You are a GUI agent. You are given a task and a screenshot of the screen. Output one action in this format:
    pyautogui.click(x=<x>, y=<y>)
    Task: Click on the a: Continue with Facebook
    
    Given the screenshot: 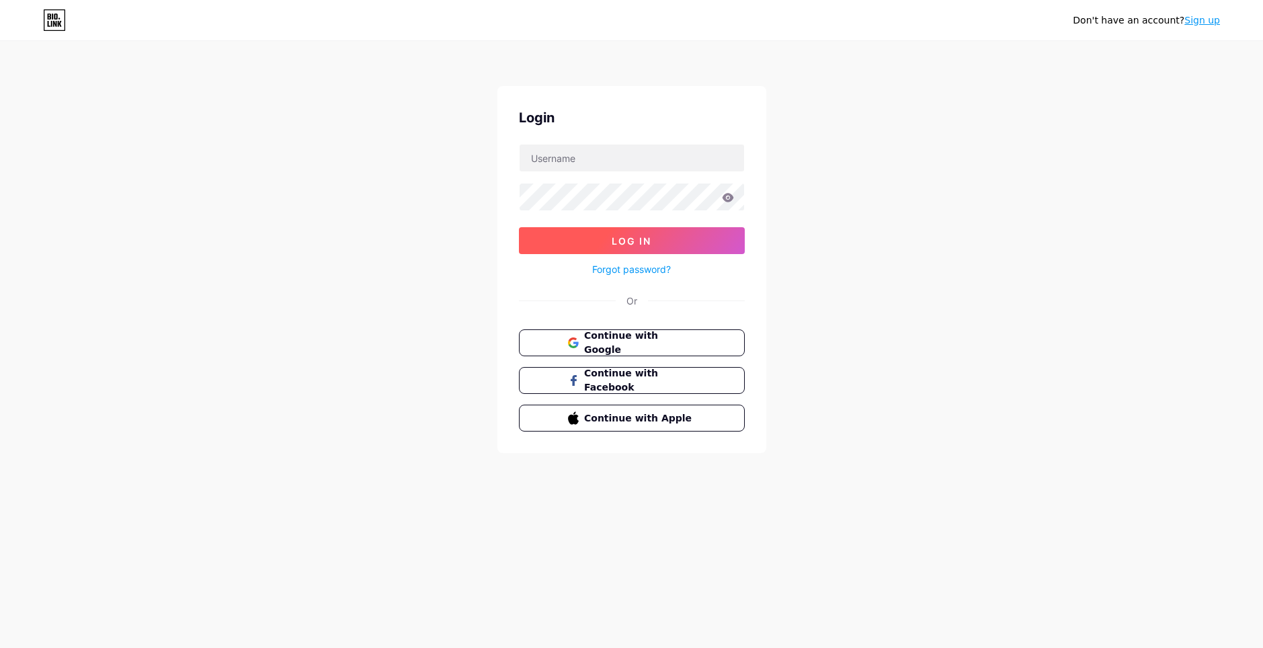 What is the action you would take?
    pyautogui.click(x=632, y=381)
    